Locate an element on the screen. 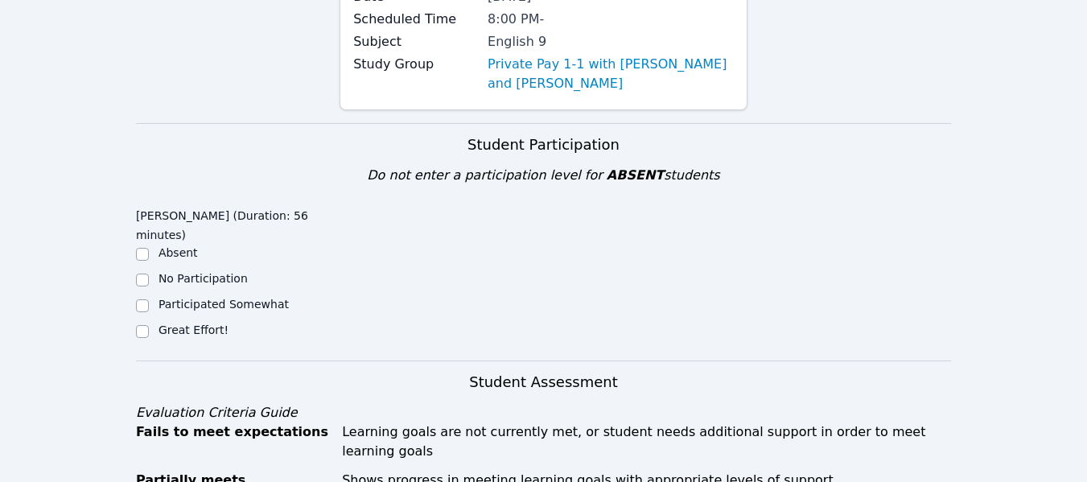  label: Great Effort! is located at coordinates (193, 330).